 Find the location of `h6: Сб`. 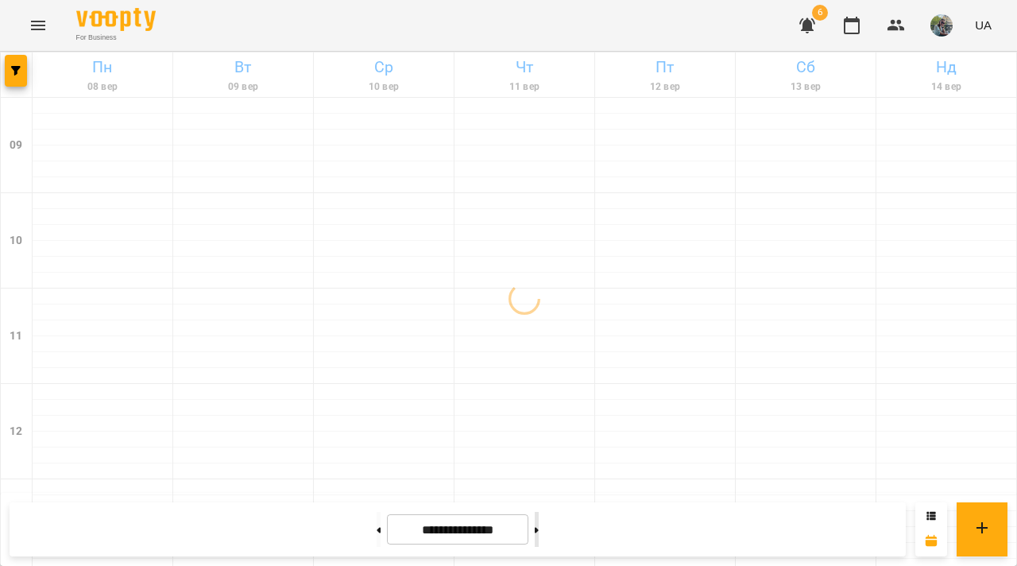

h6: Сб is located at coordinates (806, 67).